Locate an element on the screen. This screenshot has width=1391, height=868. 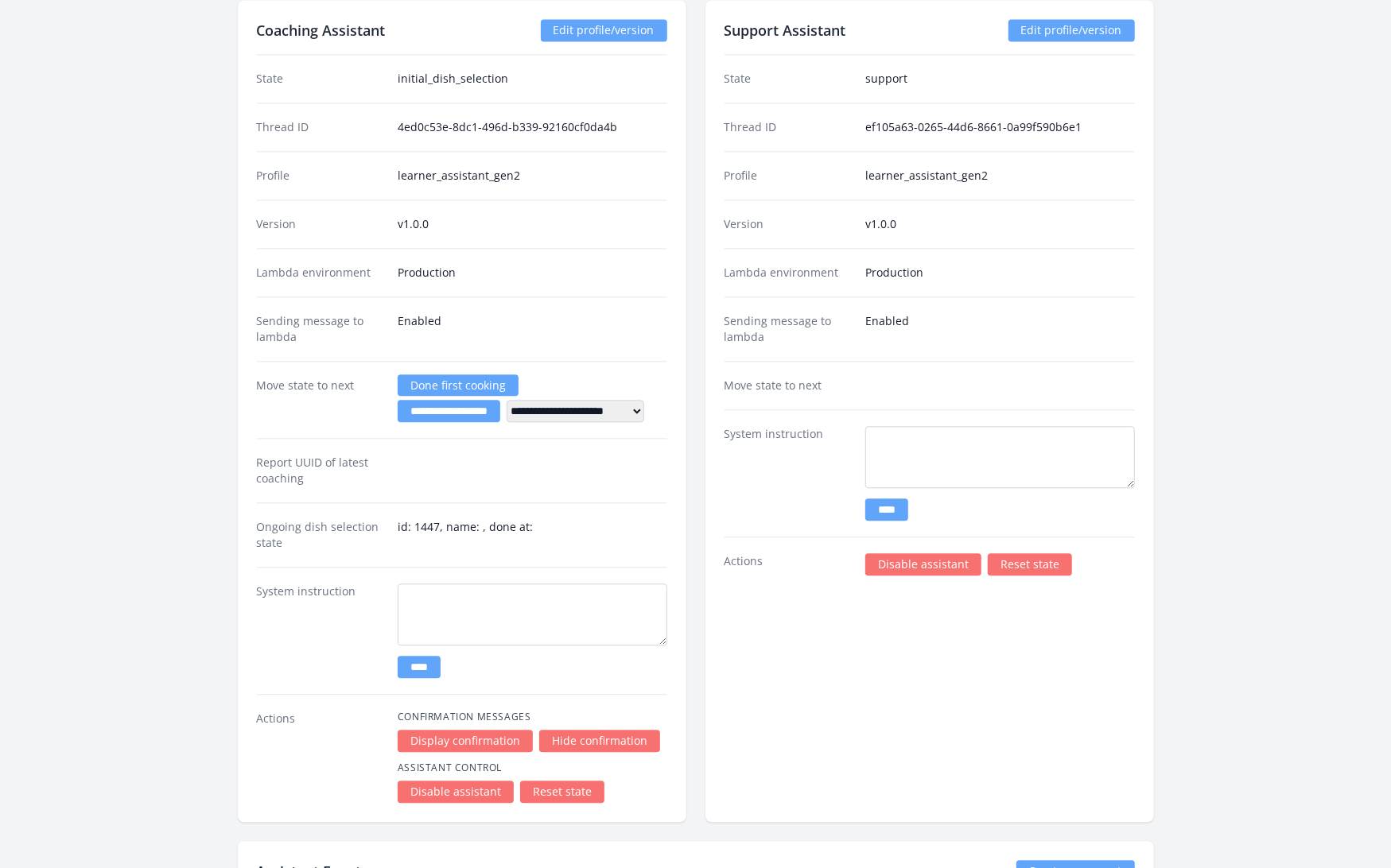
h2: Coaching Assistant is located at coordinates (322, 30).